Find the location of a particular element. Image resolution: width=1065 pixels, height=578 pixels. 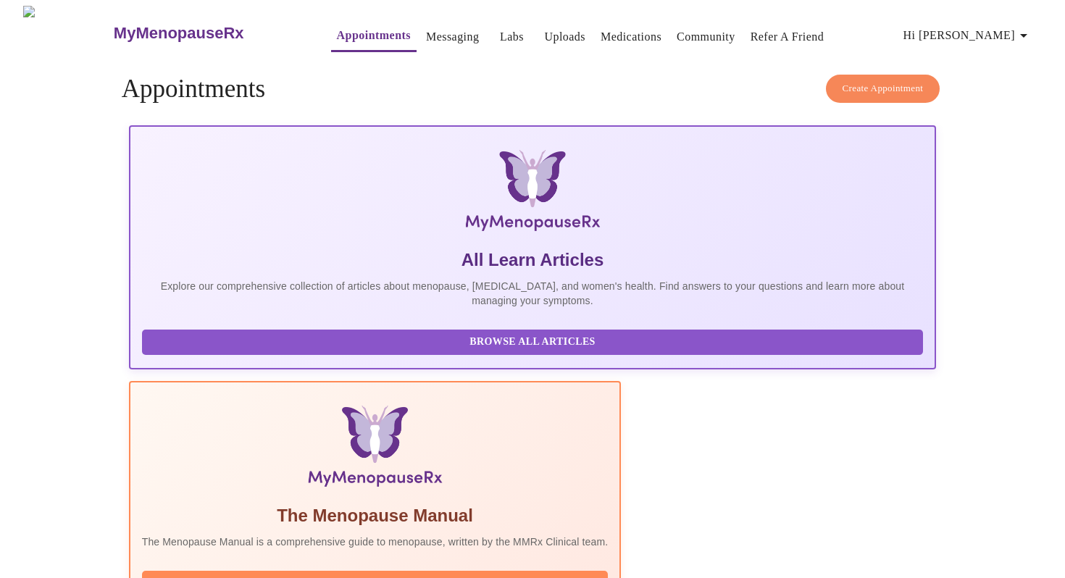

h5: The Menopause Manual is located at coordinates (375, 516).